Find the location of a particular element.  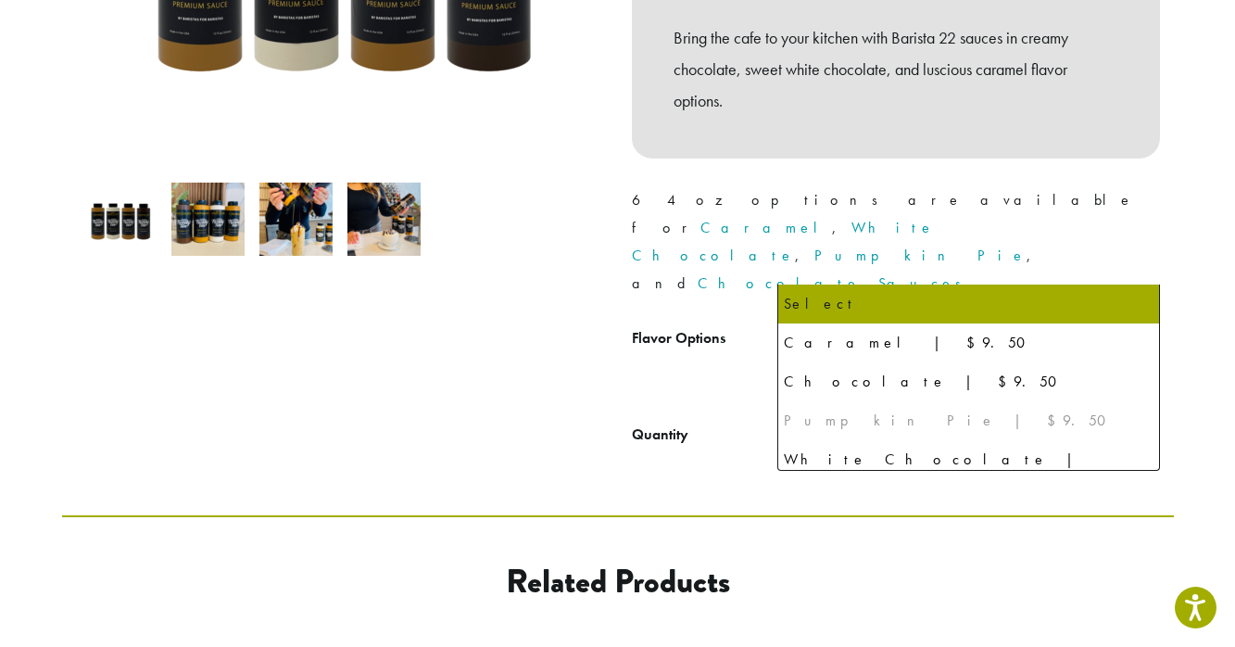

p: 64 oz options are available for , , , and . is located at coordinates (896, 242).